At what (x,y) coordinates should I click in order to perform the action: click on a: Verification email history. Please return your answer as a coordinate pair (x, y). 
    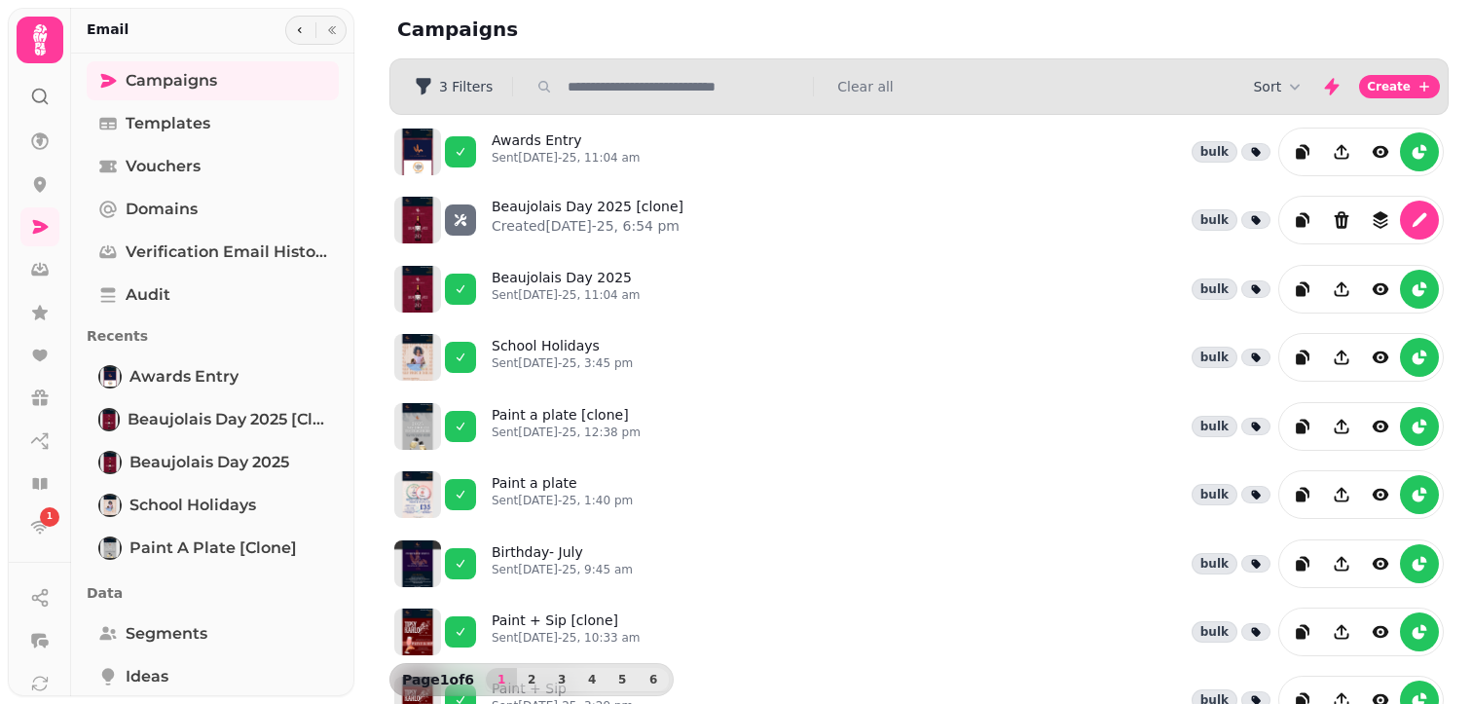
    Looking at the image, I should click on (212, 252).